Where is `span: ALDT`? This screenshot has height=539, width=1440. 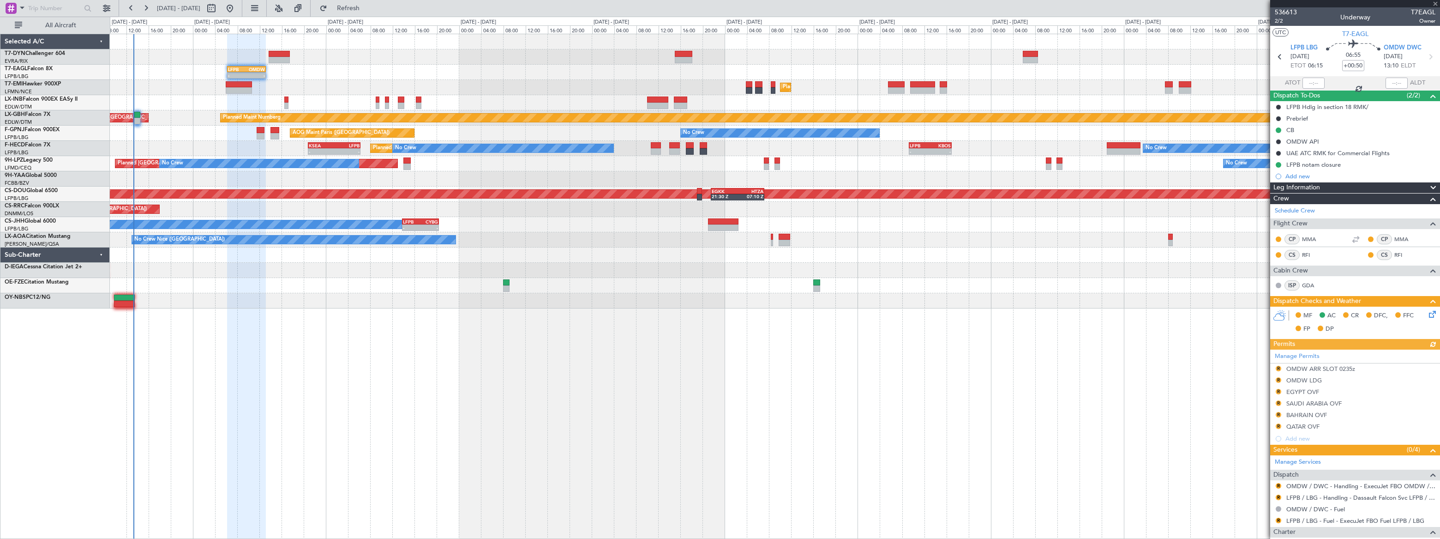 span: ALDT is located at coordinates (1418, 83).